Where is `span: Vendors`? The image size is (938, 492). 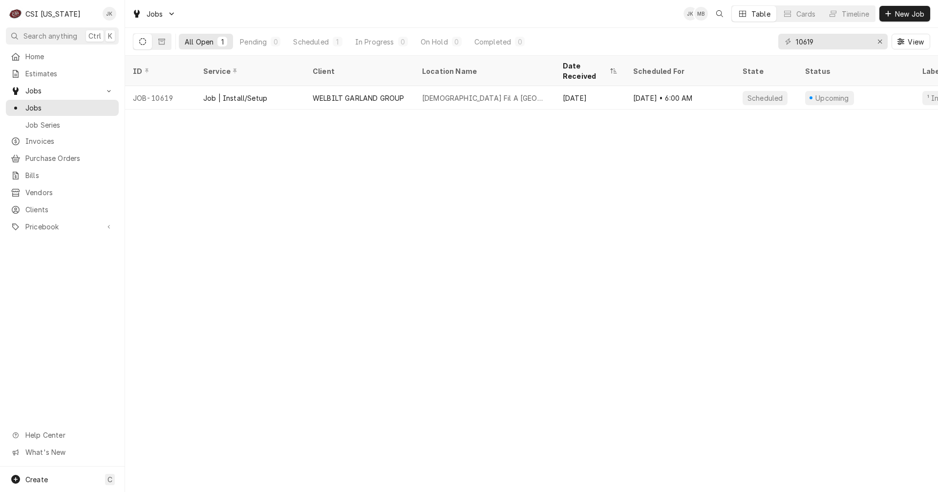
span: Vendors is located at coordinates (69, 192).